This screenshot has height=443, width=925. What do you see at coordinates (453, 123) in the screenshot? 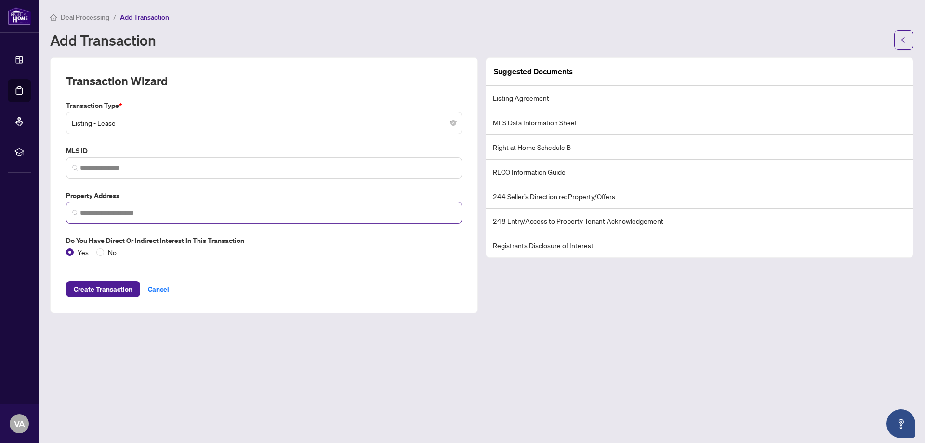
I see `span: close-circle` at bounding box center [453, 123].